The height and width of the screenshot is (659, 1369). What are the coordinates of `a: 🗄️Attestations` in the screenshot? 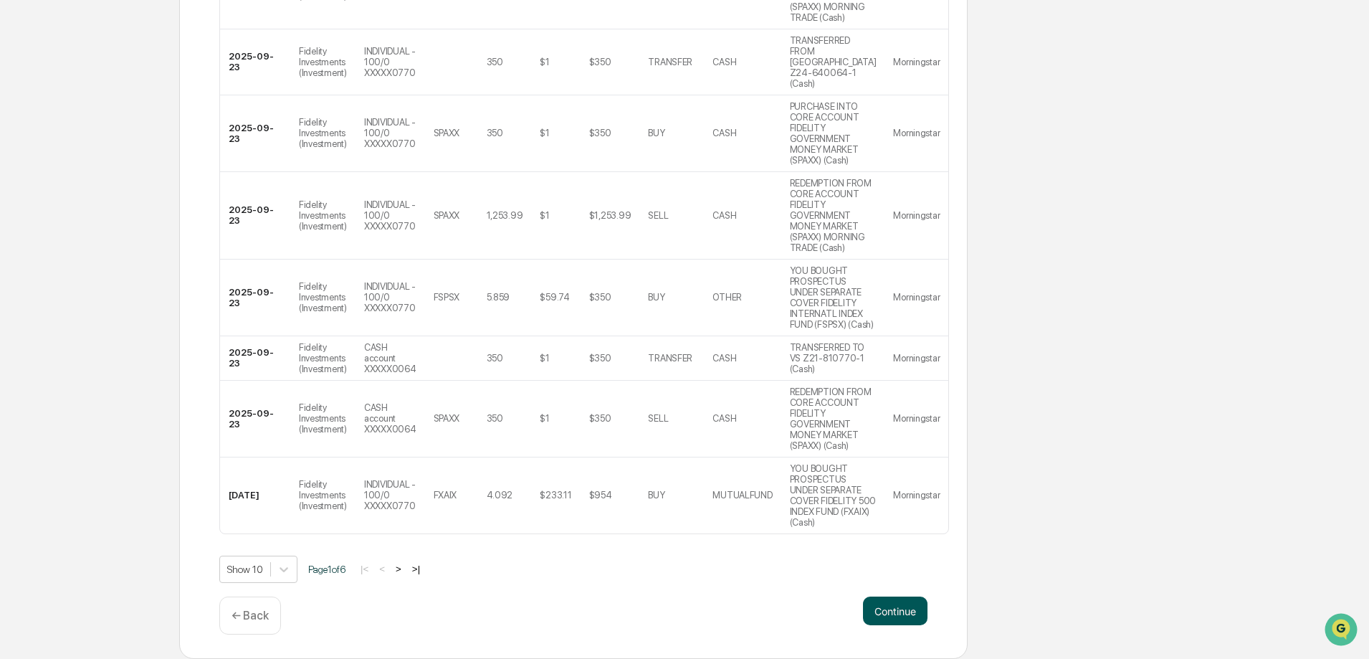 It's located at (141, 188).